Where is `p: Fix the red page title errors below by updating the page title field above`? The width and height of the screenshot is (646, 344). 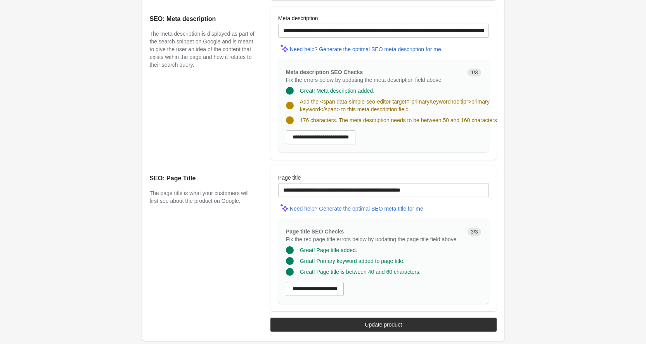
p: Fix the red page title errors below by updating the page title field above is located at coordinates (374, 239).